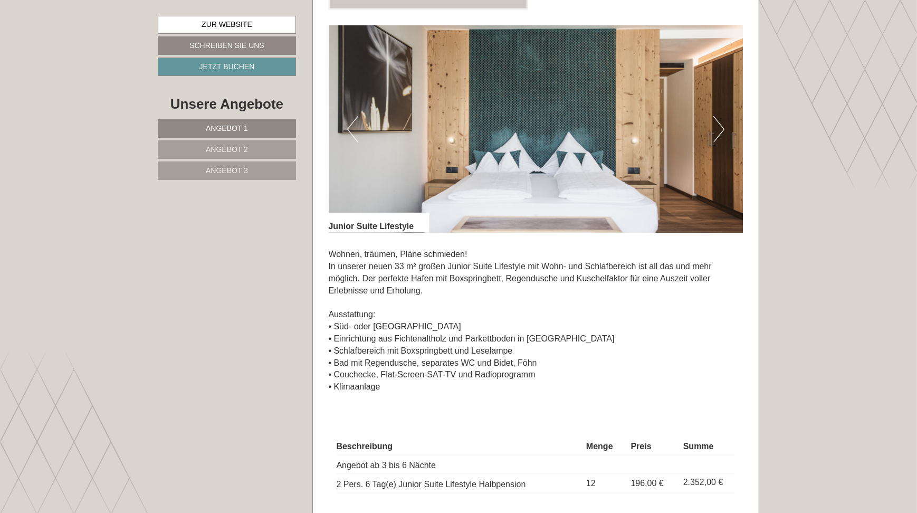  Describe the element at coordinates (718, 129) in the screenshot. I see `button: Next` at that location.